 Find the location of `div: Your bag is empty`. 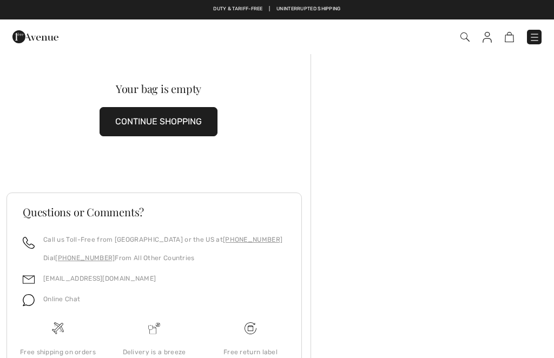

div: Your bag is empty is located at coordinates (159, 89).